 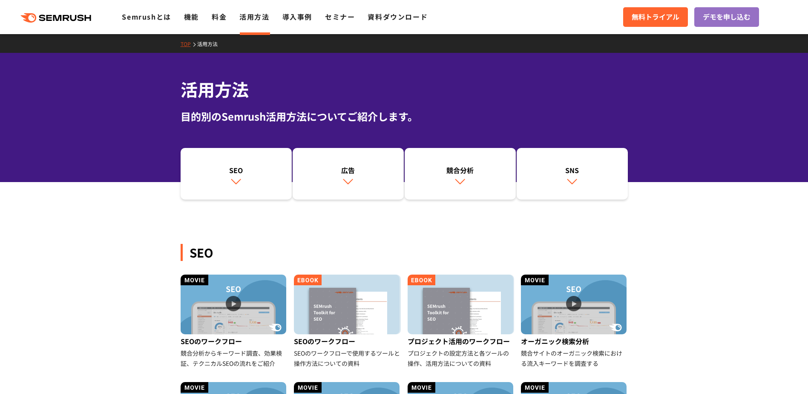 What do you see at coordinates (460, 170) in the screenshot?
I see `div: 競合分析` at bounding box center [460, 170].